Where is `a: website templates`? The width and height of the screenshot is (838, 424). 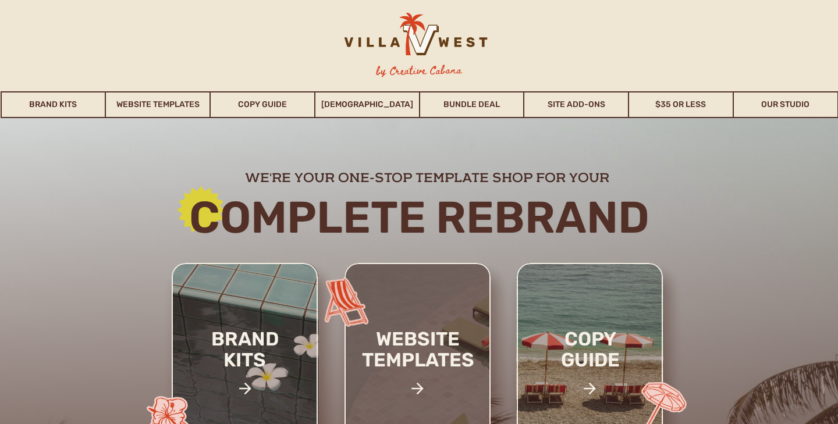 a: website templates is located at coordinates (418, 362).